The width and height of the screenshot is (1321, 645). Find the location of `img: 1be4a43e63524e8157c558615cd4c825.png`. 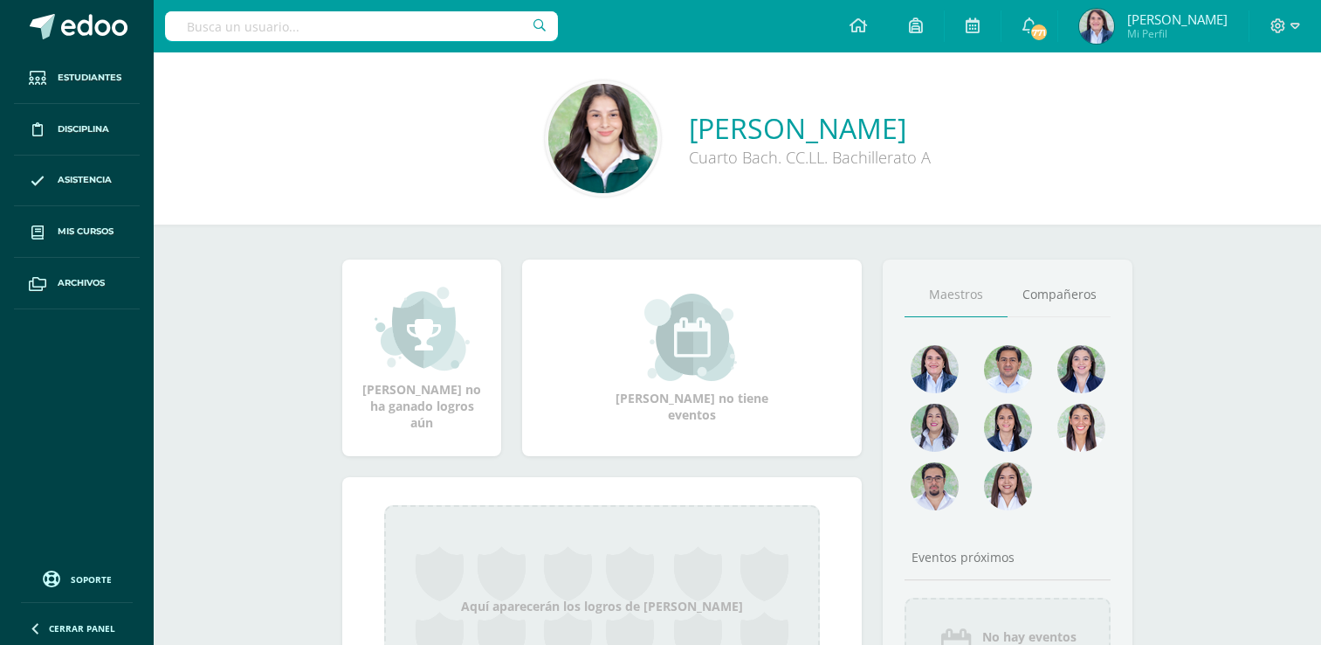

img: 1be4a43e63524e8157c558615cd4c825.png is located at coordinates (1008, 486).